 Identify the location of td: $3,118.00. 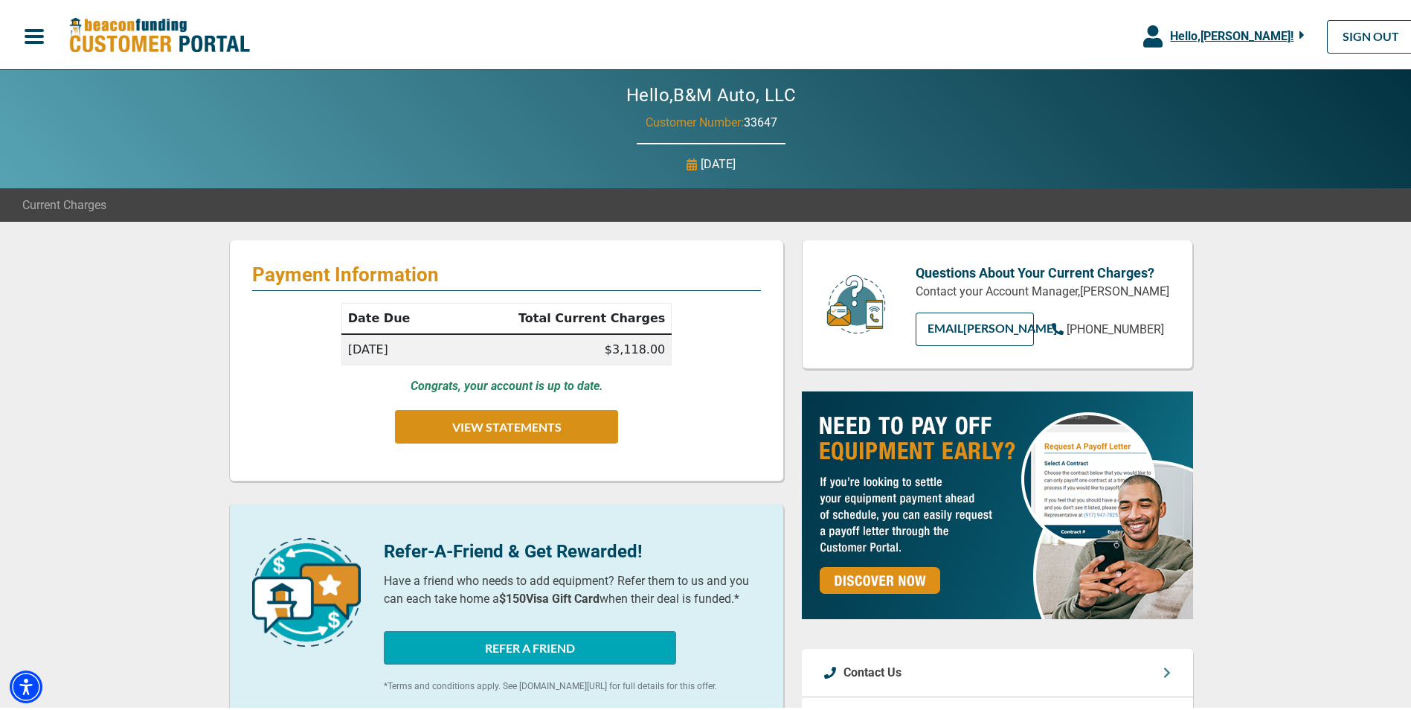
(559, 347).